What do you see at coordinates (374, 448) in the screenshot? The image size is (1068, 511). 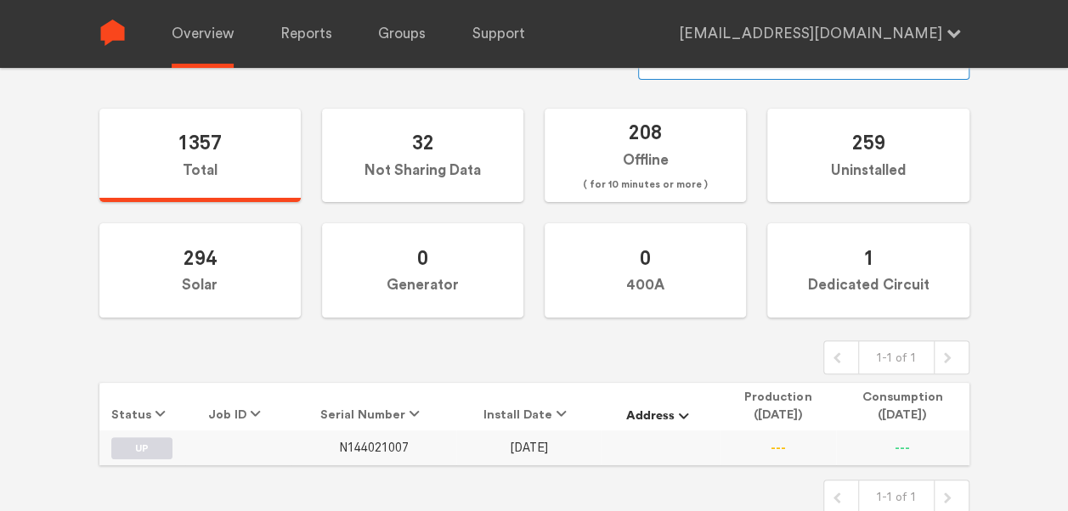 I see `span: N144021007` at bounding box center [374, 448].